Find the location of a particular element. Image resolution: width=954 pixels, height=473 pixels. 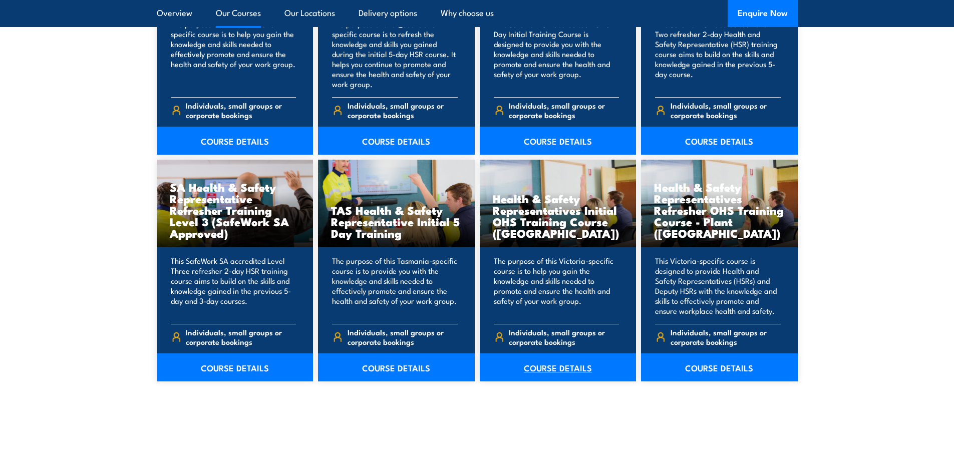

p: The purpose of this Queensland-specific course is to refresh the knowledge and skills you gained ... is located at coordinates (395, 54).